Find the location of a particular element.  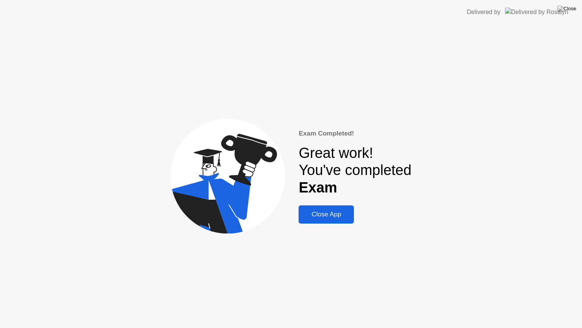

button: Close App is located at coordinates (326, 214).